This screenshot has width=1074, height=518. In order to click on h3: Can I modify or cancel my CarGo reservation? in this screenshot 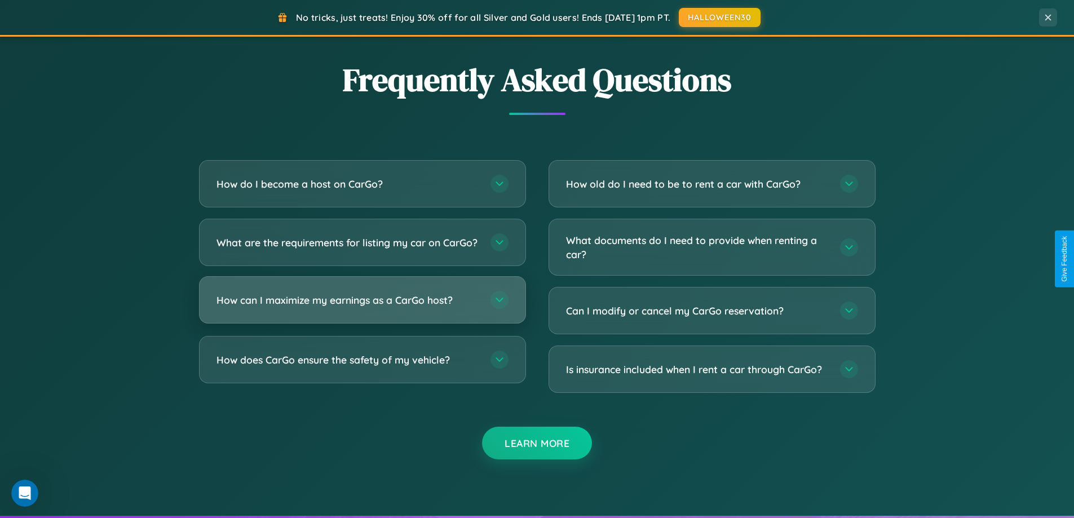, I will do `click(697, 311)`.